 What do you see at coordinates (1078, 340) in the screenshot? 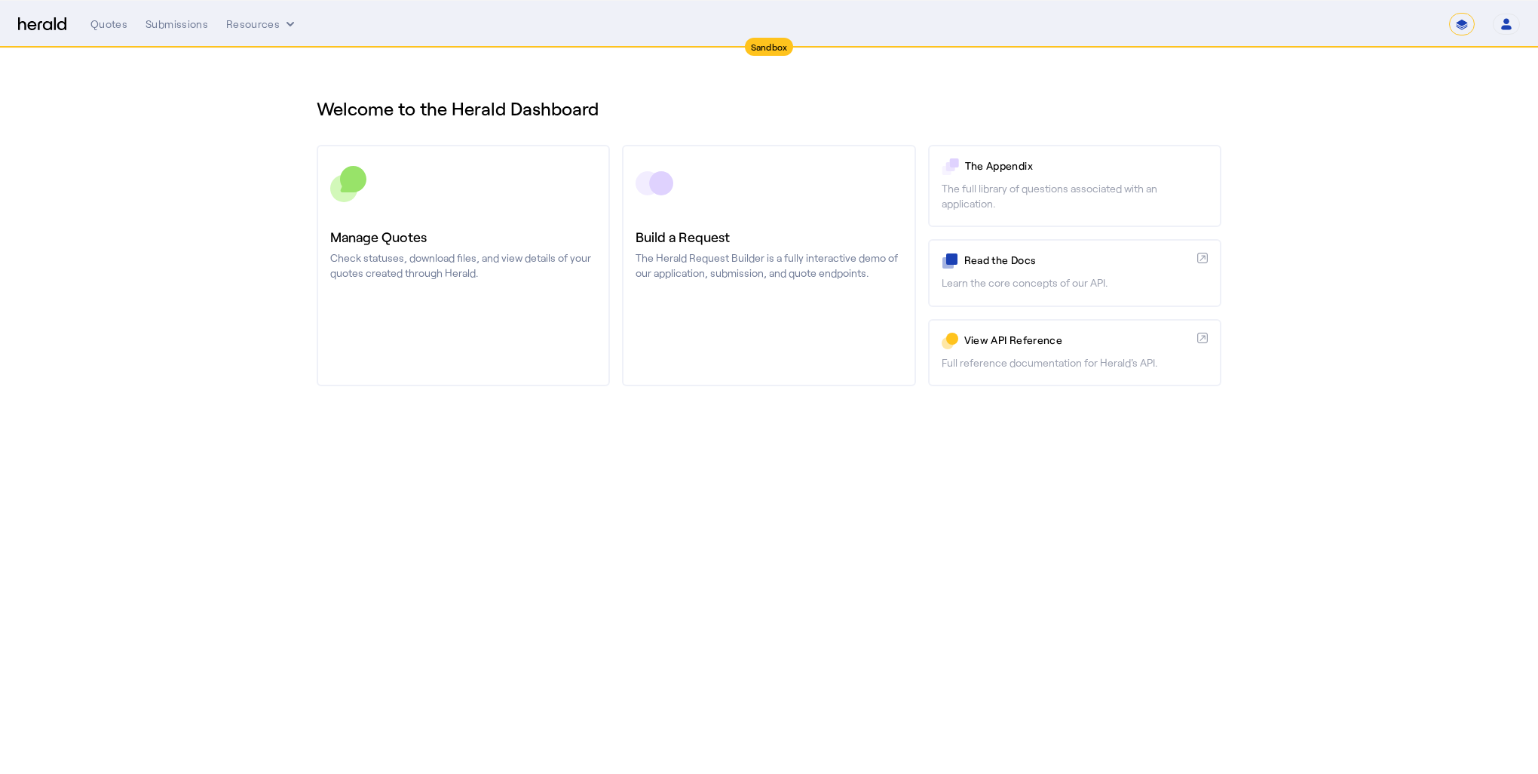
I see `p: View API Reference` at bounding box center [1078, 340].